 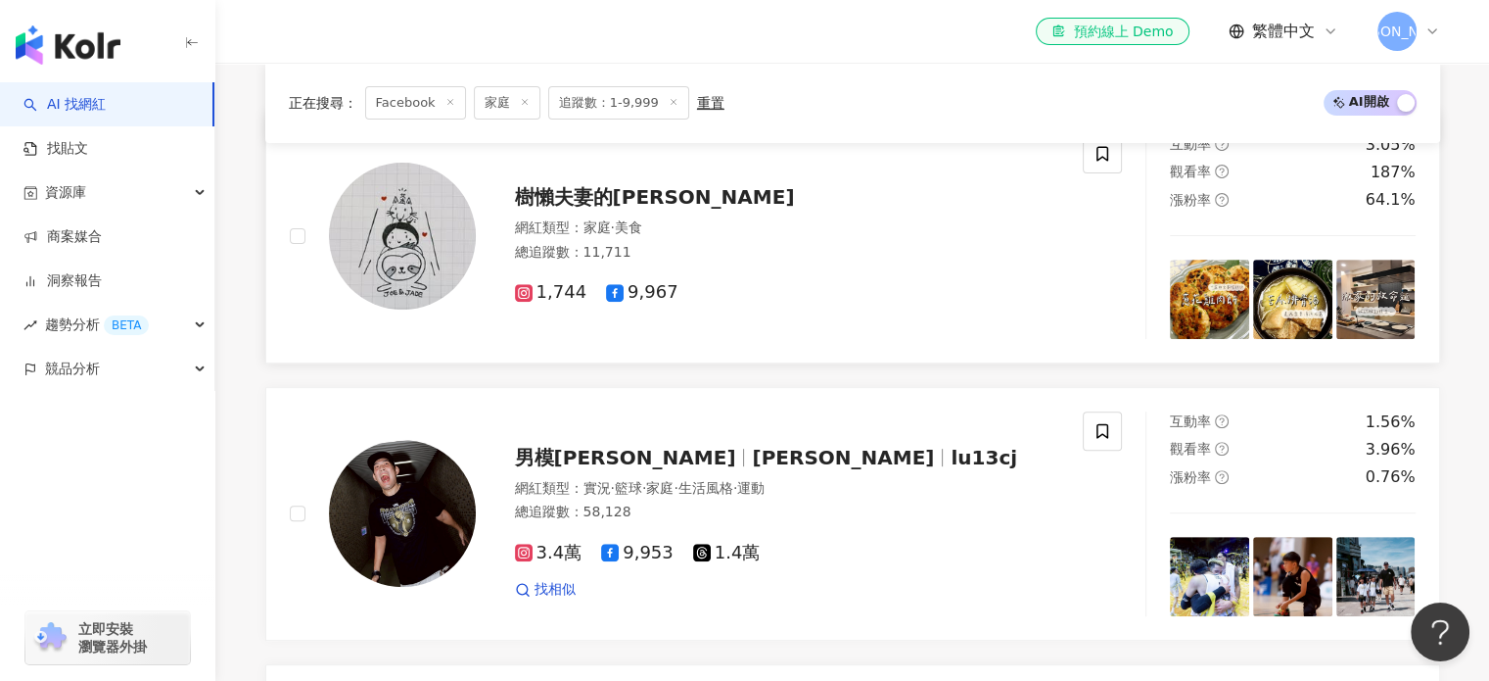 I want to click on span: rise, so click(x=30, y=325).